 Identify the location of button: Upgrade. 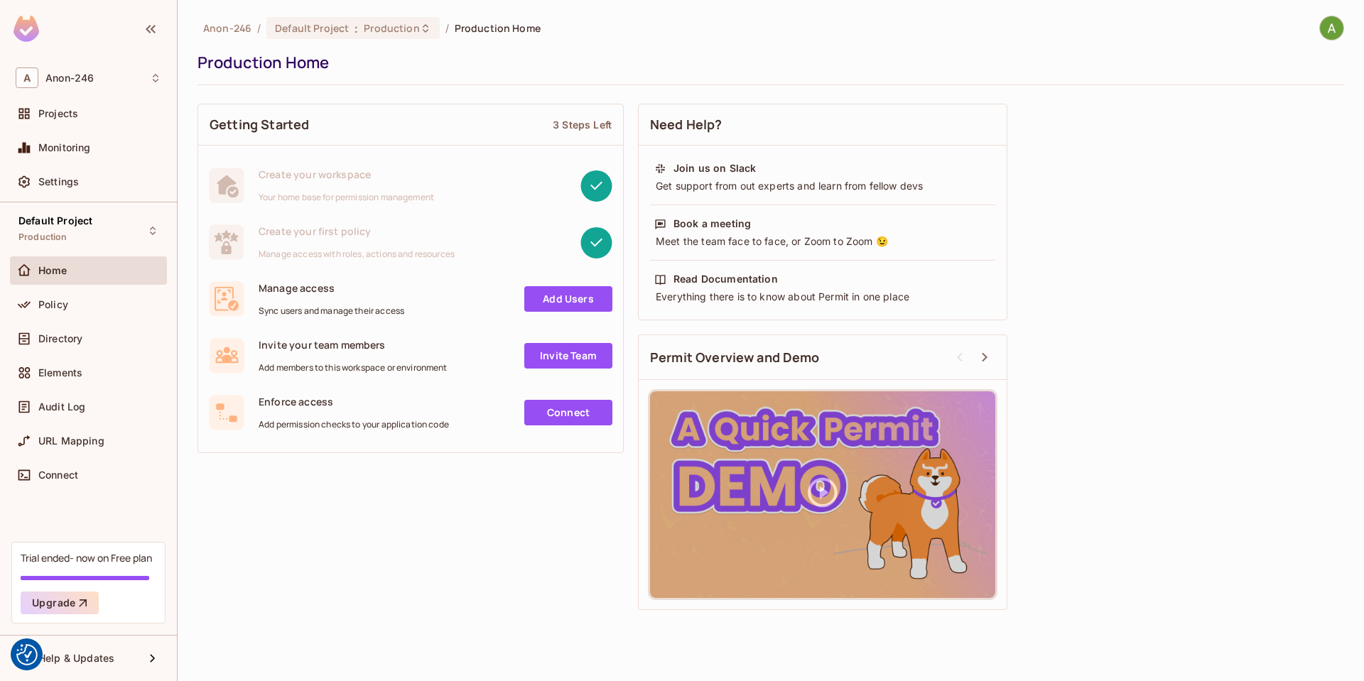
(60, 603).